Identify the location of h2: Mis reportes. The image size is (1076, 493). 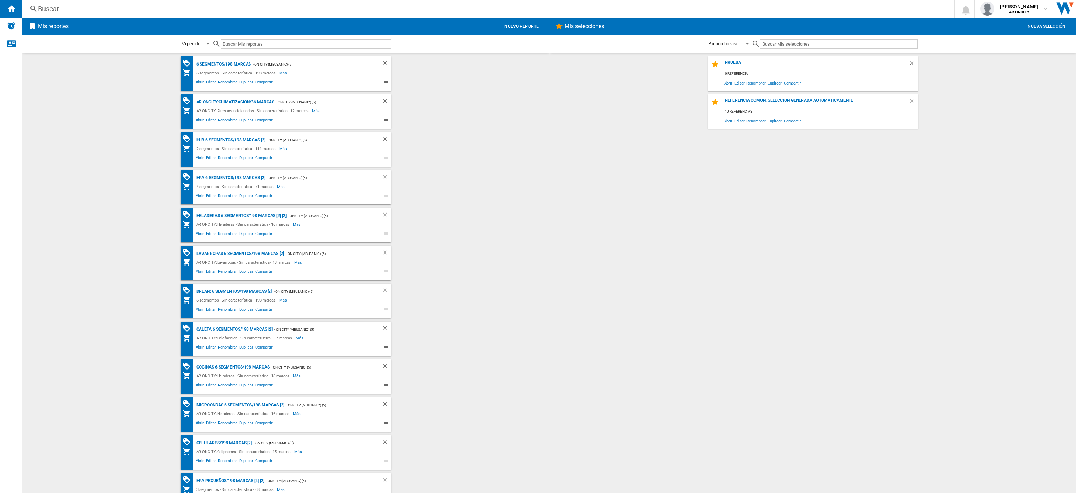
(53, 26).